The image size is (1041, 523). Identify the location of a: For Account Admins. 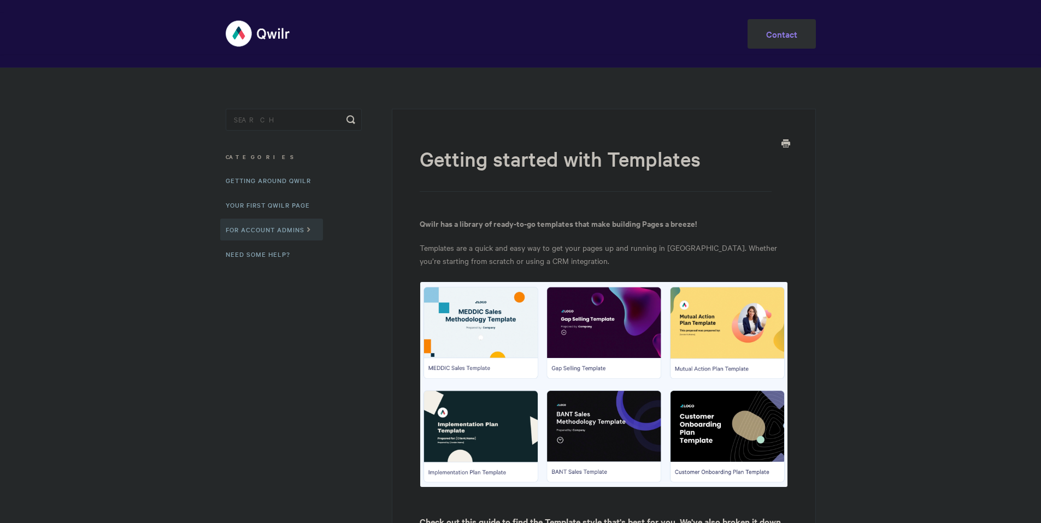
(272, 230).